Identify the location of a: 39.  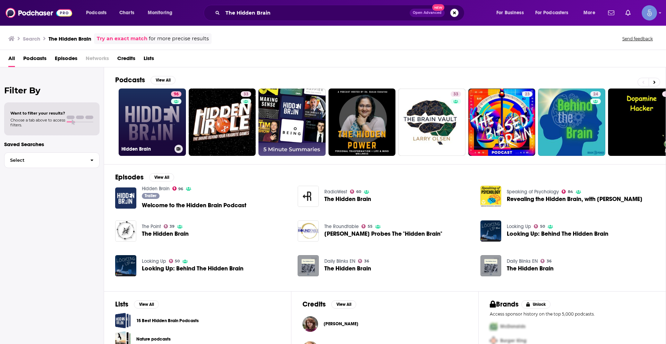
(169, 226).